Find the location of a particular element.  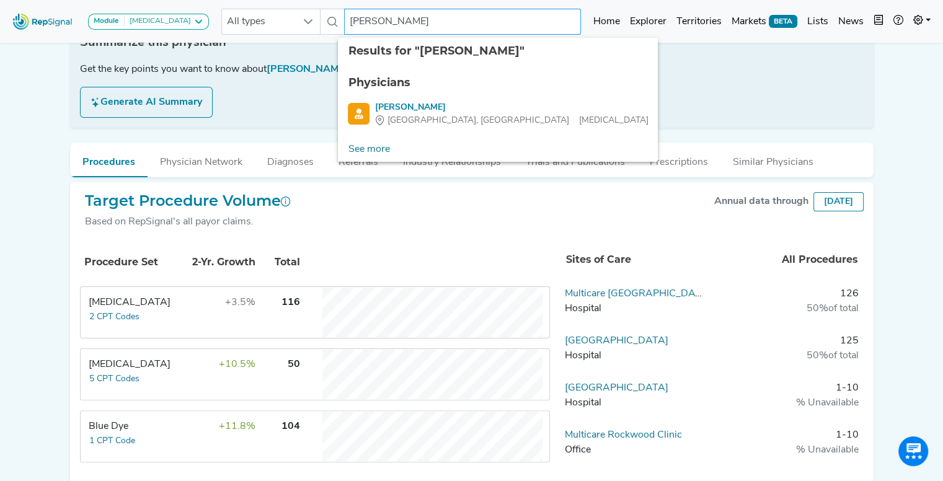

button: Diagnoses is located at coordinates (290, 159).